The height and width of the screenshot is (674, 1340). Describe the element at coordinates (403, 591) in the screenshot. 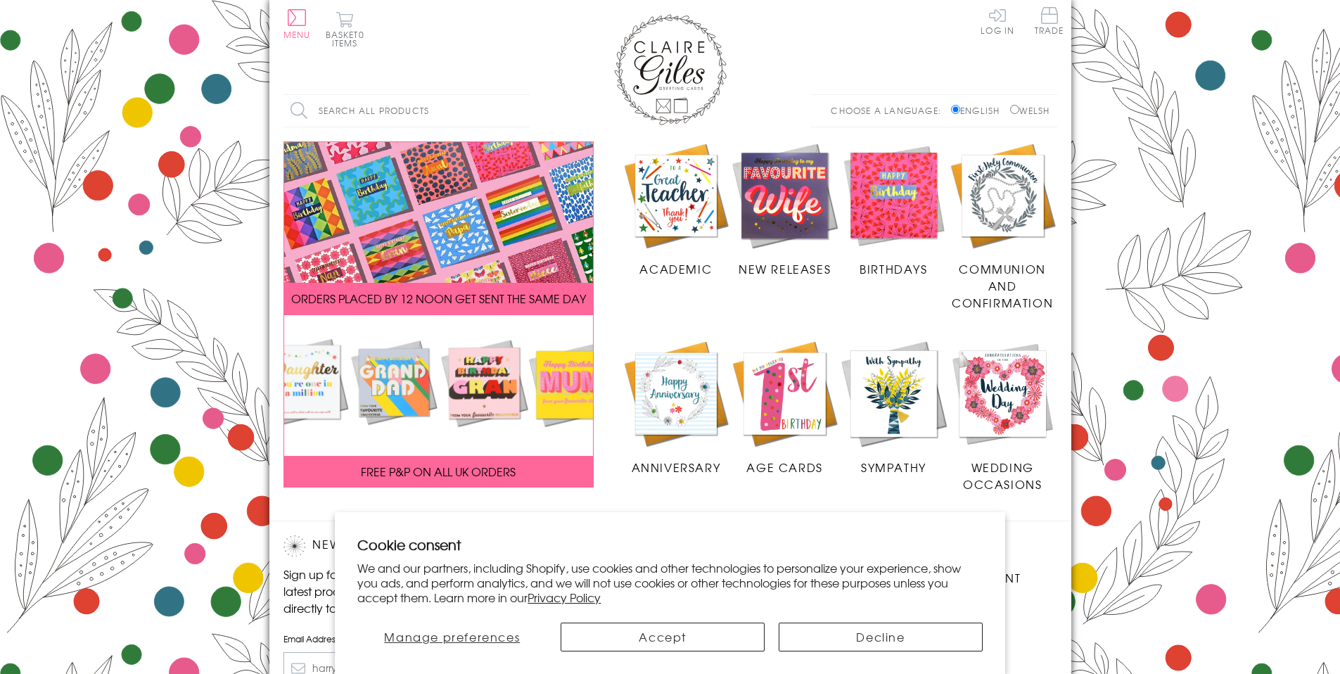

I see `p: Sign up for our newsletter to receive the latest product launches, news and offers directly to yo...` at that location.